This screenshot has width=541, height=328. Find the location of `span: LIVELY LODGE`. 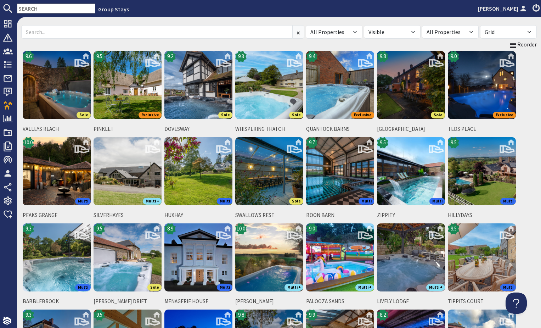

span: LIVELY LODGE is located at coordinates (411, 301).